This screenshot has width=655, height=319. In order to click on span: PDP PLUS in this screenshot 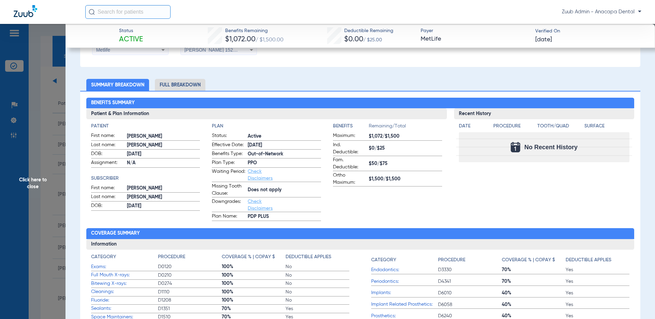, I will do `click(284, 216)`.